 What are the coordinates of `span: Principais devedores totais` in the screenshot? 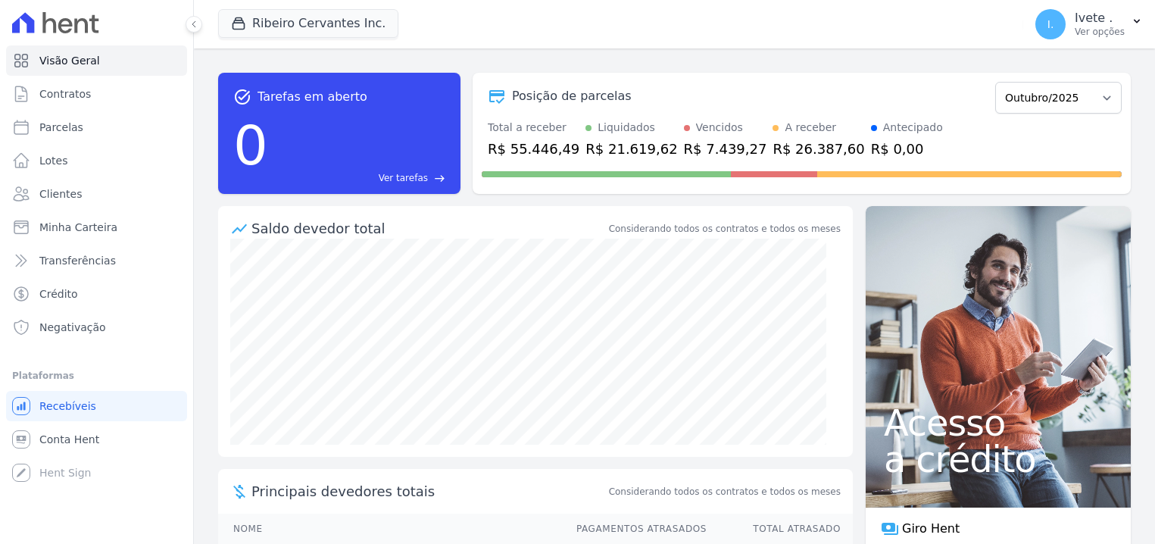 It's located at (429, 491).